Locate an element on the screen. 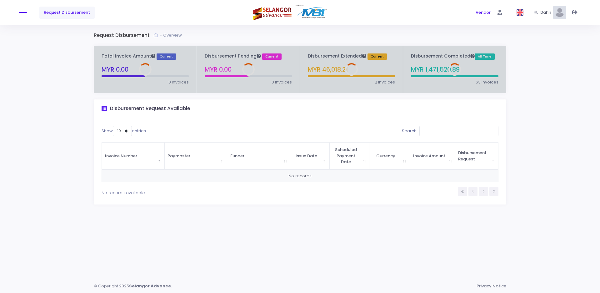 This screenshot has height=293, width=600. th: Disbursement Request : activate to sort column ascending is located at coordinates (477, 156).